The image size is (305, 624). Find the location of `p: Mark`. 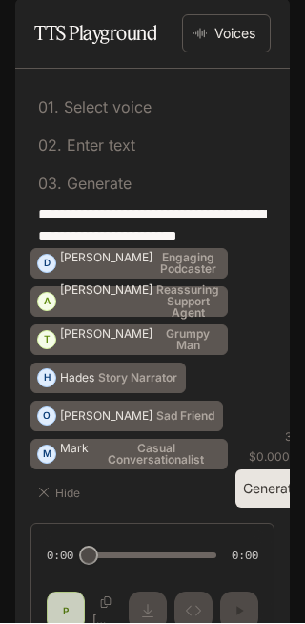

p: Mark is located at coordinates (74, 449).